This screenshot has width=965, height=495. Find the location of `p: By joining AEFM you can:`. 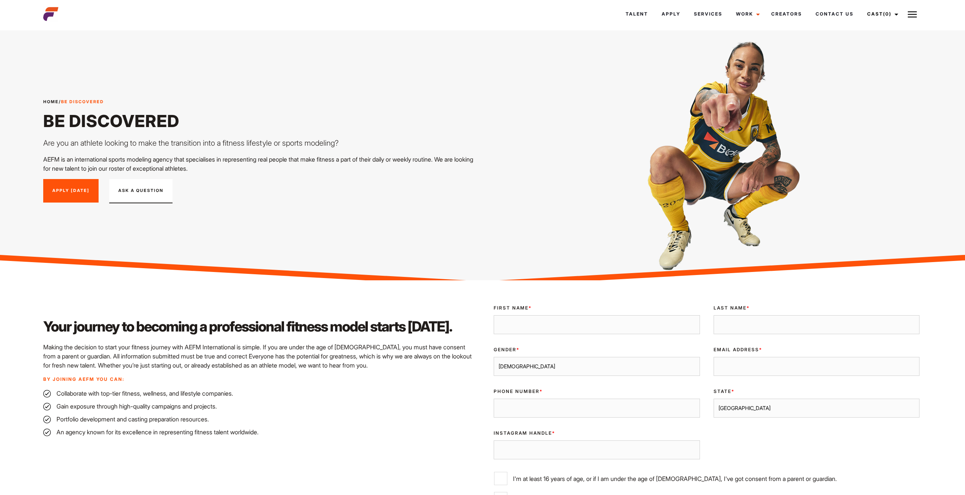

p: By joining AEFM you can: is located at coordinates (261, 379).